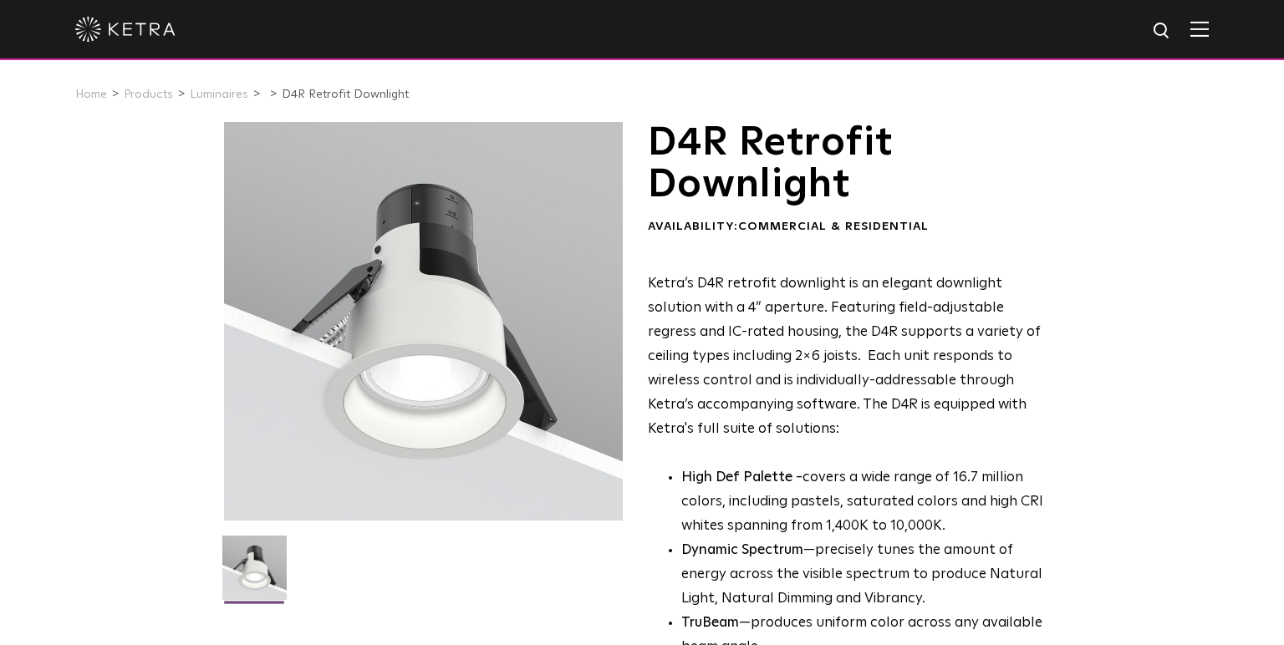  What do you see at coordinates (125, 29) in the screenshot?
I see `img: ketra-logo-2019-white` at bounding box center [125, 29].